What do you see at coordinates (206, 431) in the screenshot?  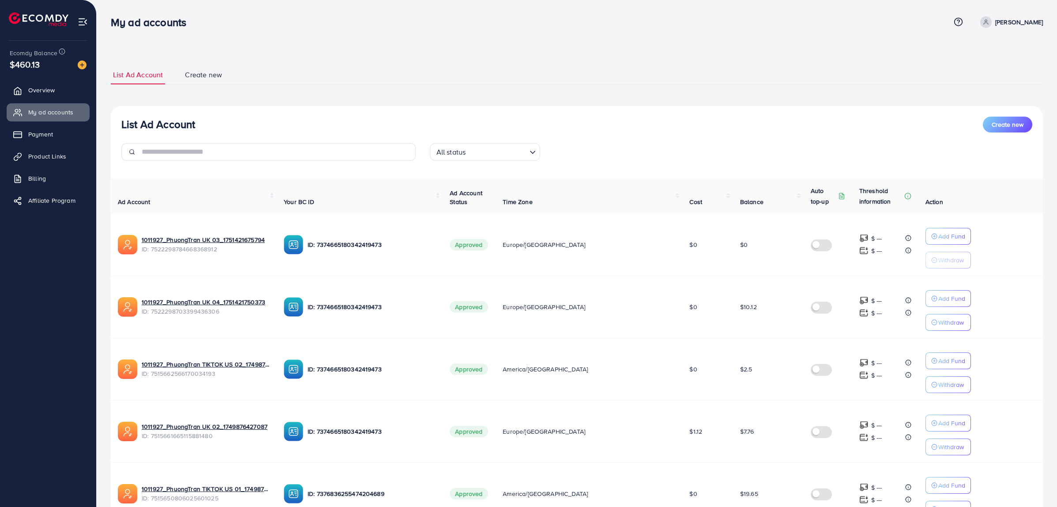 I see `div: <span class='underline'>1011927_PhuongTran UK 02_1749876427087</span></br>7515661665115881480` at bounding box center [206, 431].